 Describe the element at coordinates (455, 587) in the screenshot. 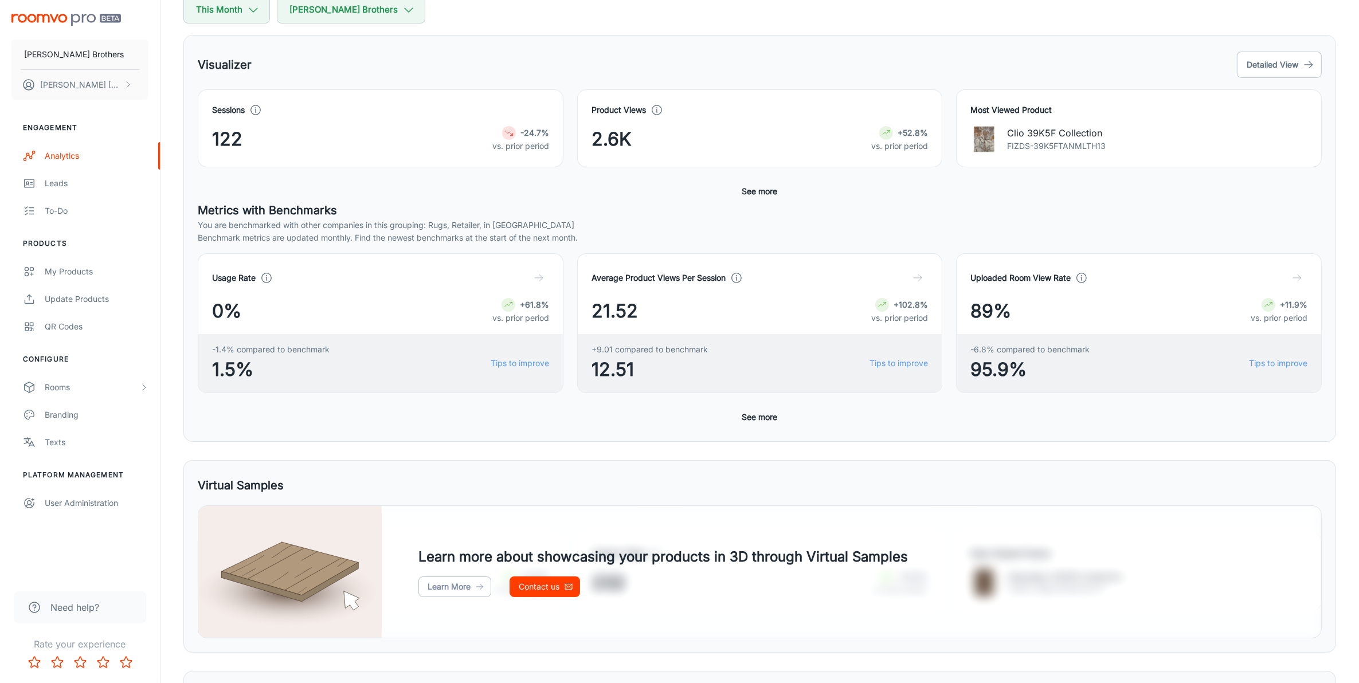

I see `a: Learn More` at that location.